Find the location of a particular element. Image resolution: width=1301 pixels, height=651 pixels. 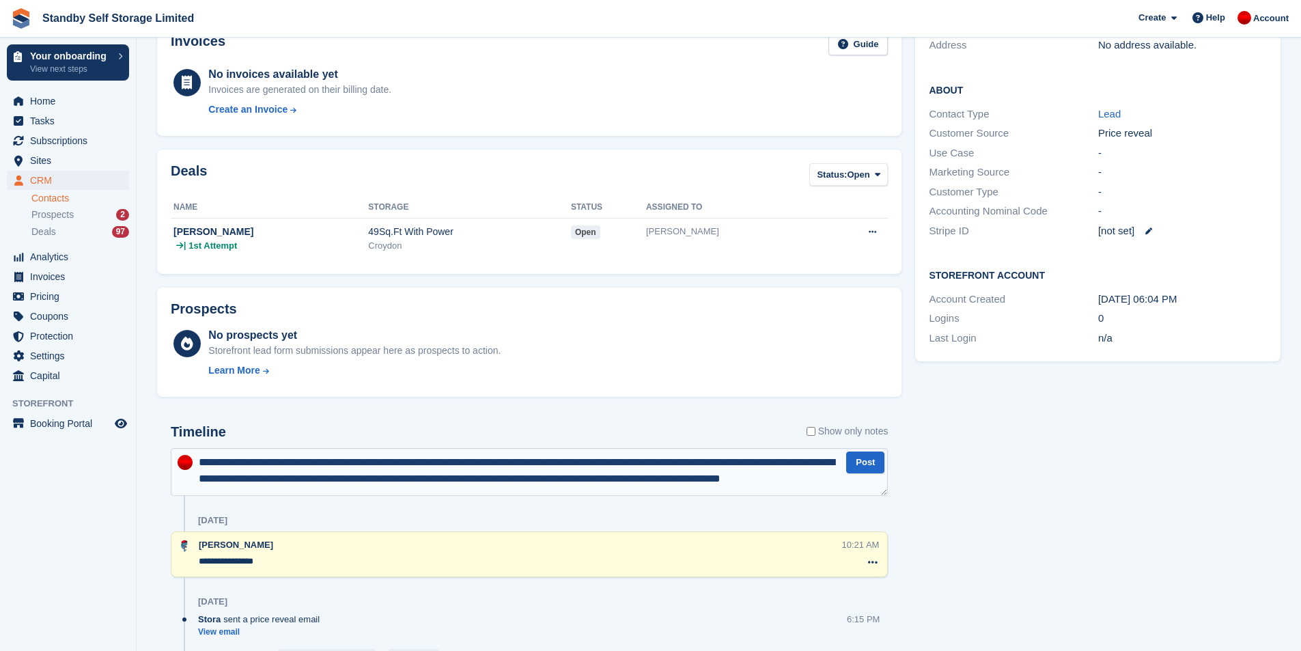

h2: Prospects is located at coordinates (204, 309).